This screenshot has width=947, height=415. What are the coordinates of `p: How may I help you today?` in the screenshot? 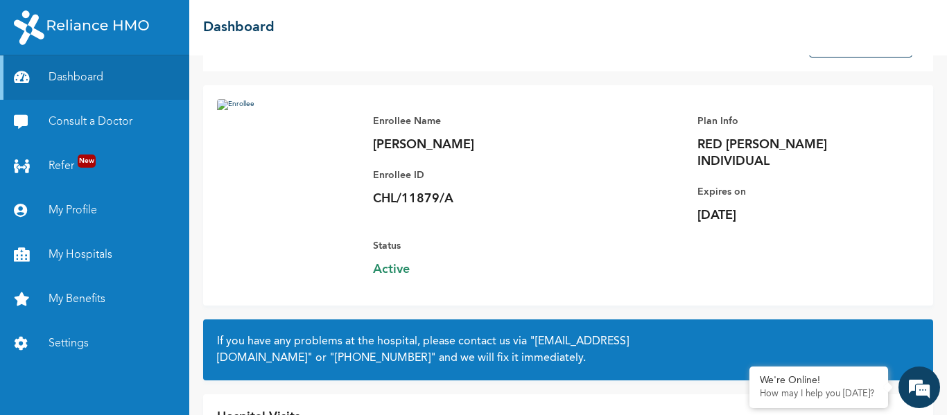 It's located at (819, 394).